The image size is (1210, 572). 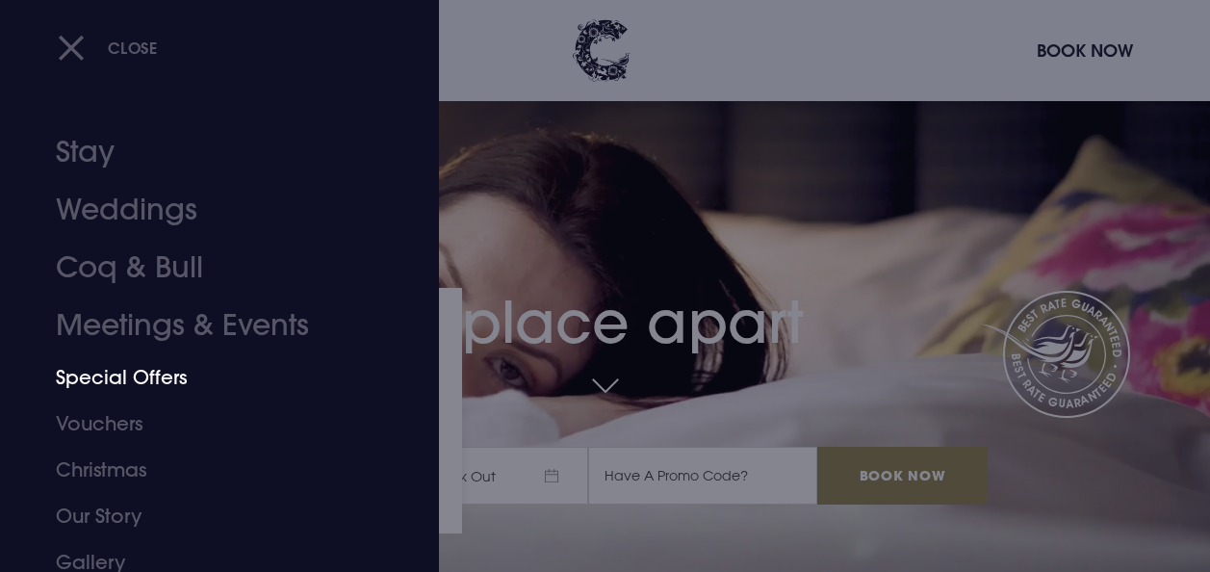 I want to click on a: Christmas, so click(x=206, y=470).